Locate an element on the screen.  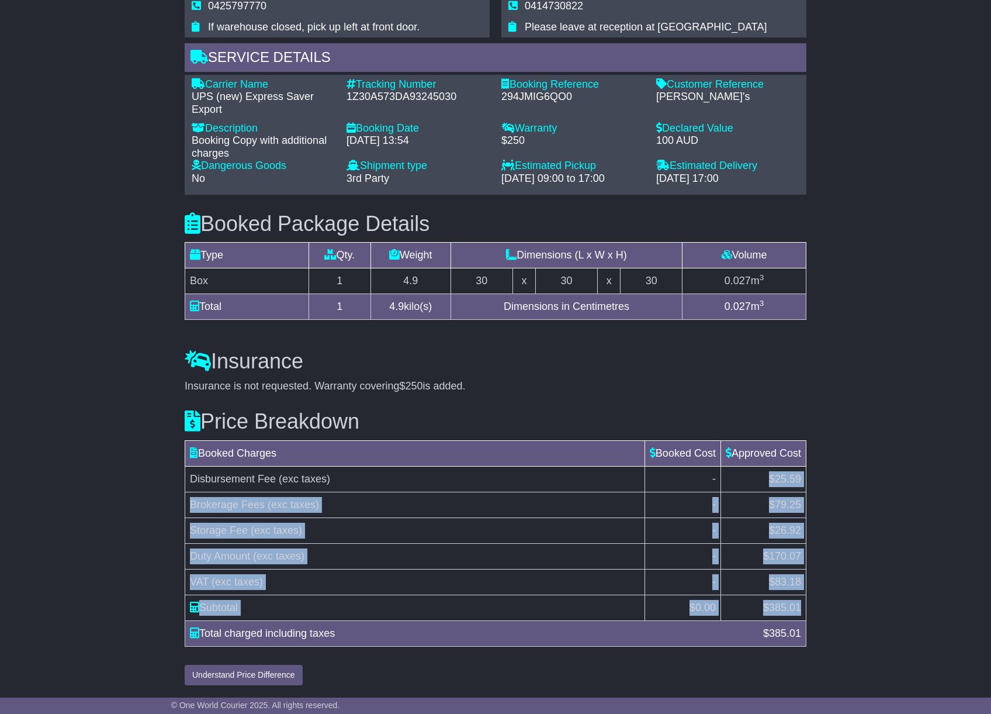
button: Understand Price Difference is located at coordinates (244, 674).